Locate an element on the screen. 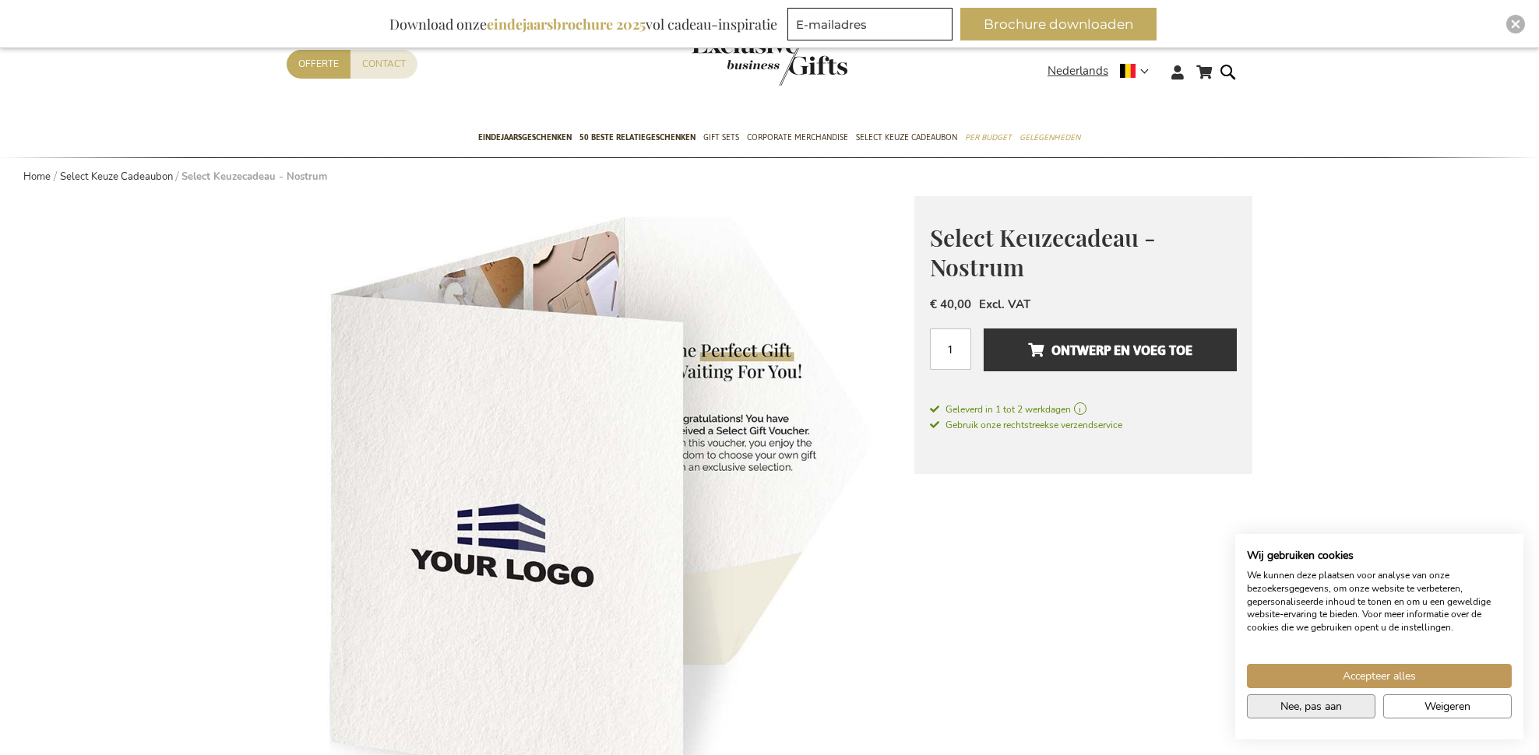 The height and width of the screenshot is (755, 1539). a: Select Keuze Cadeaubon is located at coordinates (116, 177).